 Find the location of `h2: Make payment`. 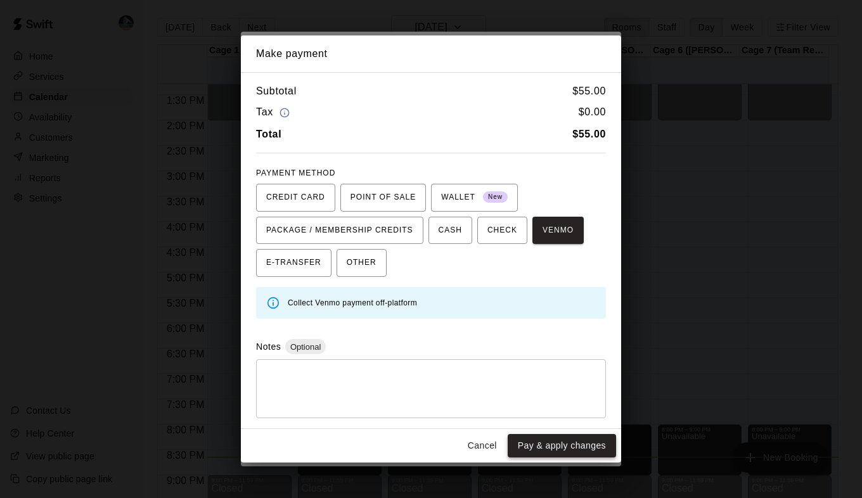

h2: Make payment is located at coordinates (431, 54).